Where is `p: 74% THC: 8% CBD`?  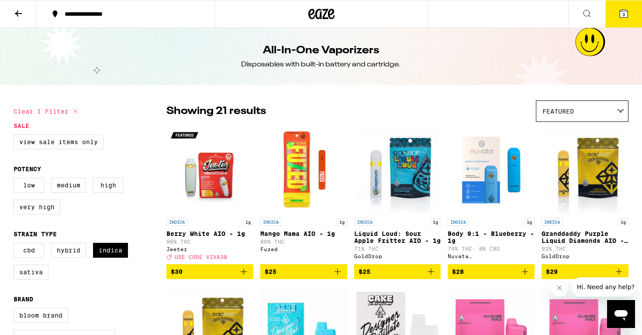 p: 74% THC: 8% CBD is located at coordinates (491, 248).